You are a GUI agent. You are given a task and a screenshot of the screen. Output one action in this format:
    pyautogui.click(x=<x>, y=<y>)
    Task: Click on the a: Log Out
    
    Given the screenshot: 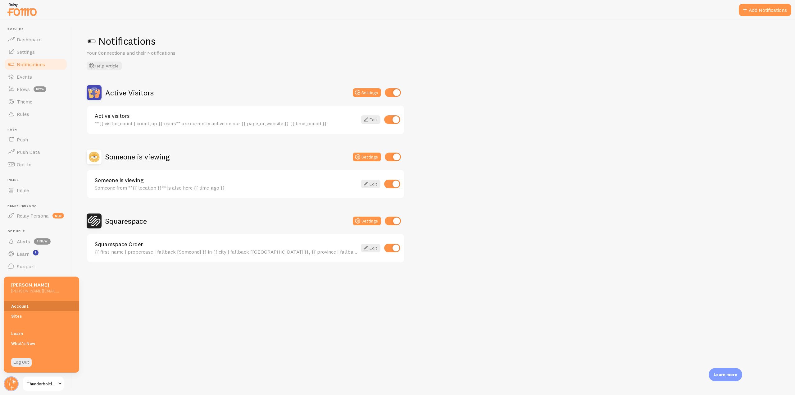 What is the action you would take?
    pyautogui.click(x=21, y=362)
    